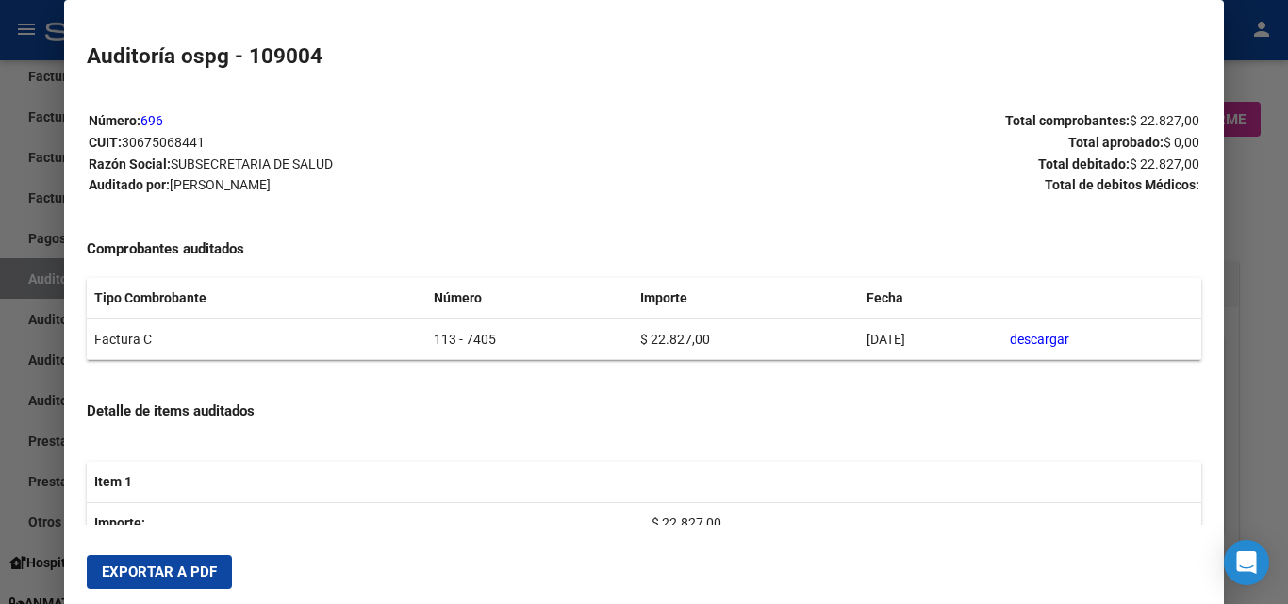 The image size is (1288, 604). Describe the element at coordinates (746, 339) in the screenshot. I see `td: $ 22.827,00` at that location.